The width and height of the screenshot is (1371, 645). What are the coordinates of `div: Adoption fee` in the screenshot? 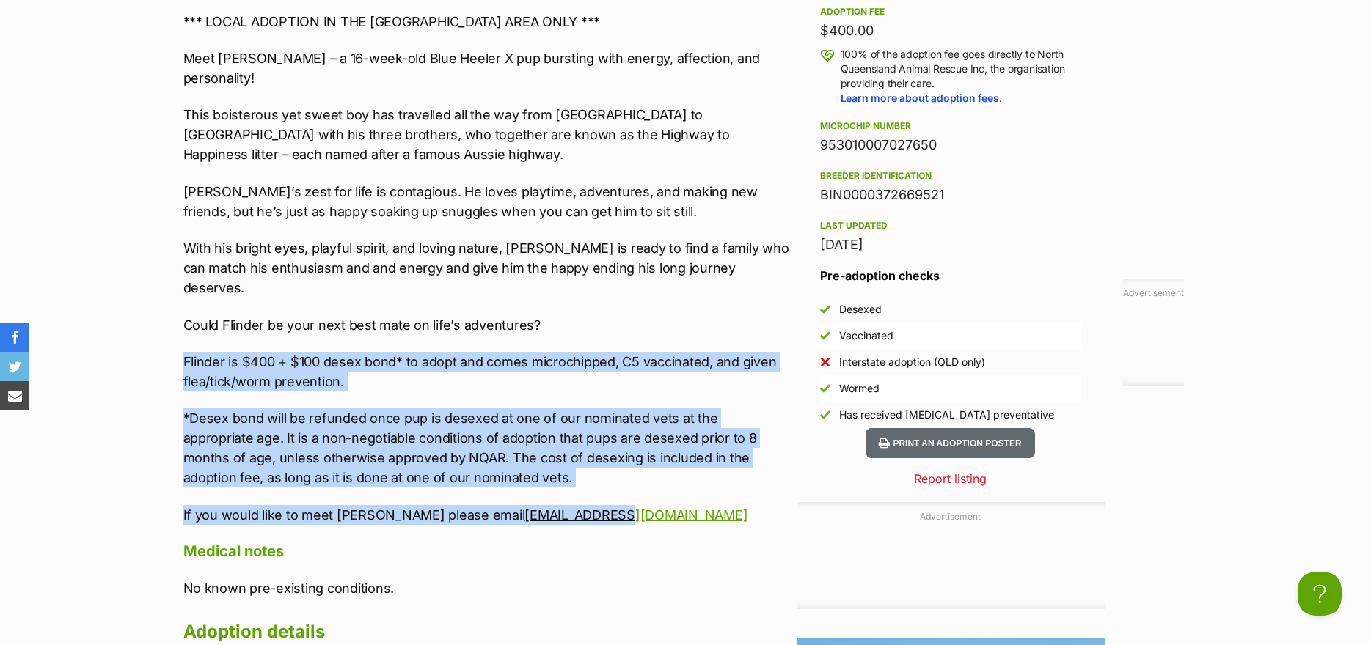 It's located at (951, 12).